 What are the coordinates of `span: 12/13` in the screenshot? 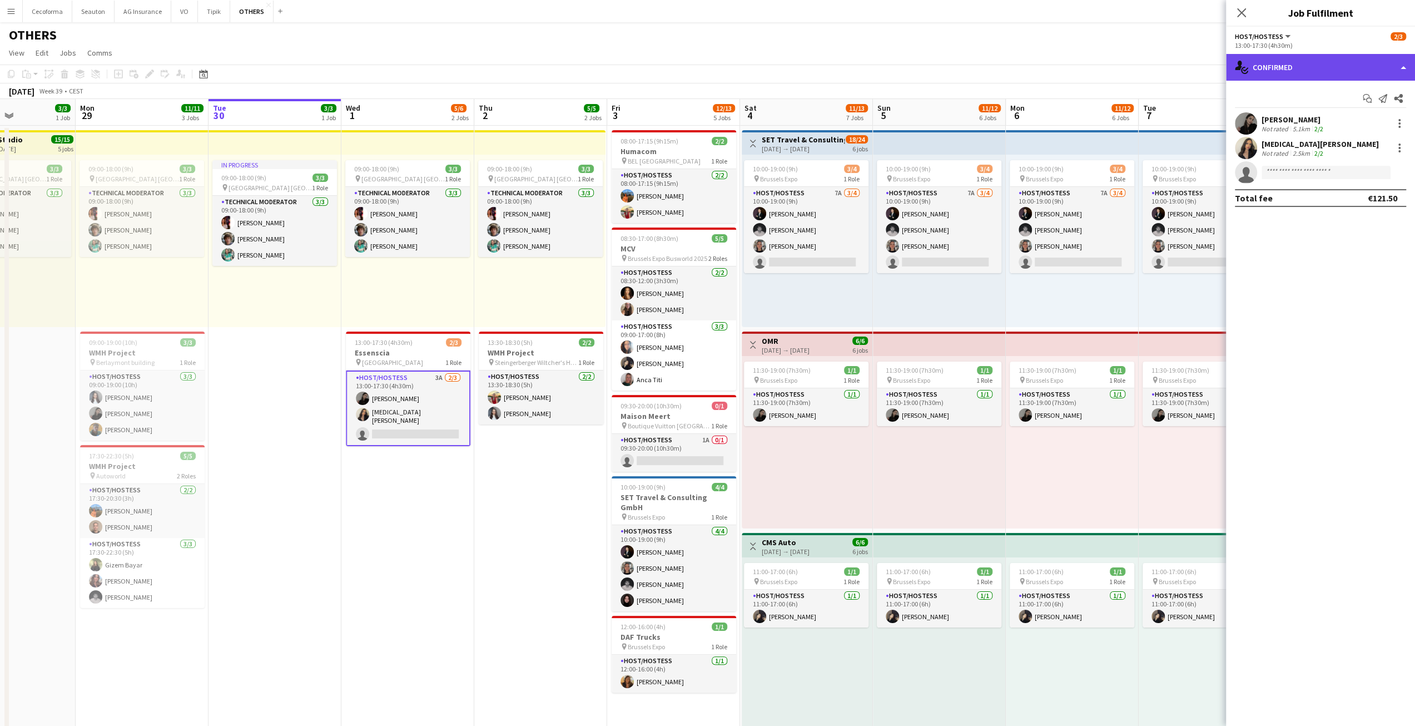 It's located at (724, 108).